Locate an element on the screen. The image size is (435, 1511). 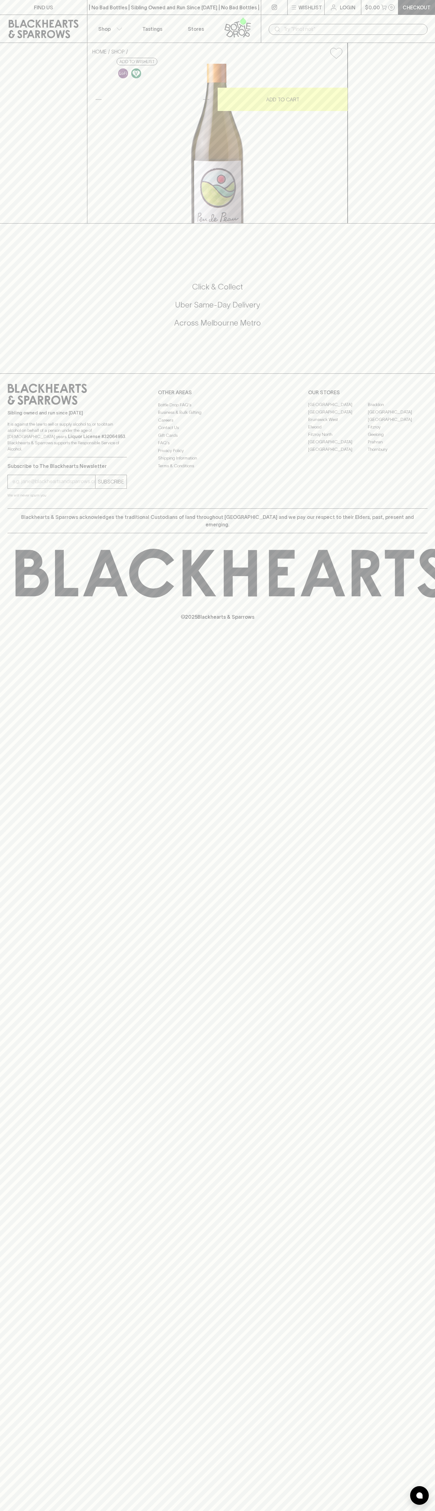
input: e.g. jane@blackheartsandsparrows.com.au is located at coordinates (54, 482).